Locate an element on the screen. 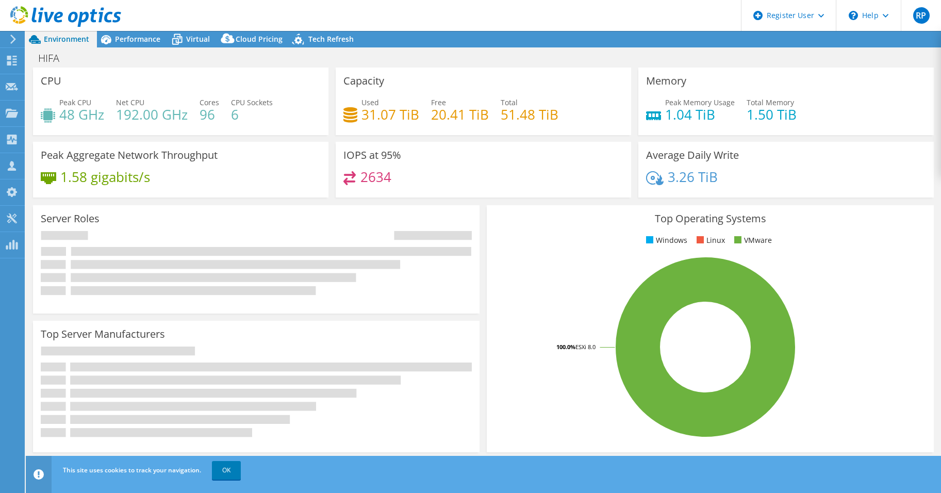  tspan: 100.0% is located at coordinates (565, 346).